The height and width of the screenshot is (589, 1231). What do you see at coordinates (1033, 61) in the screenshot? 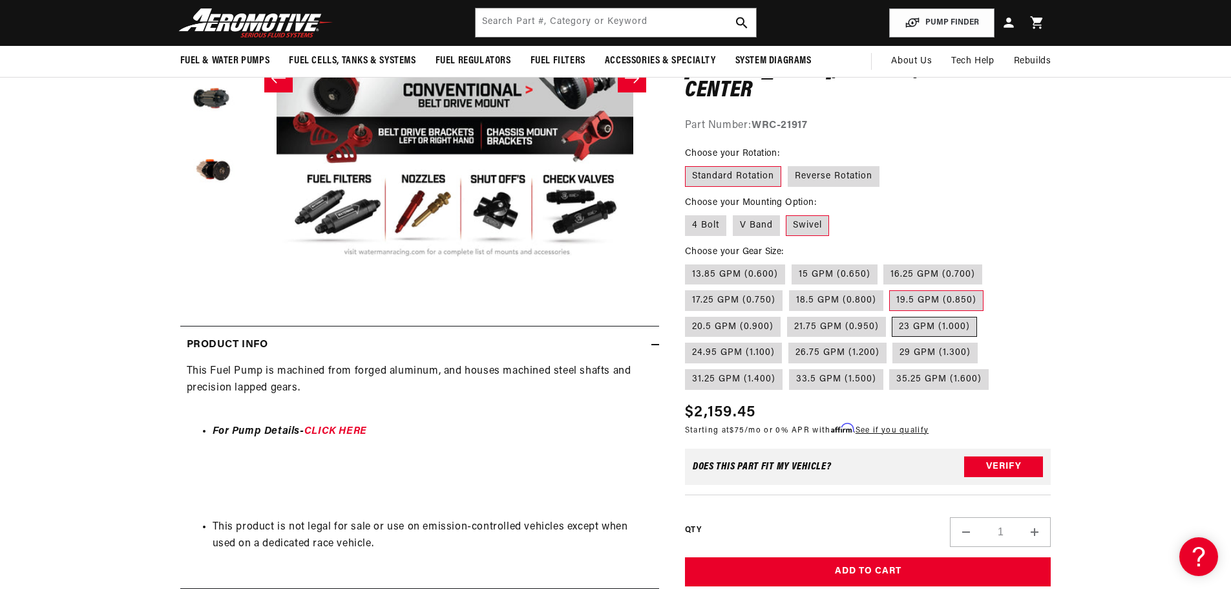
I see `summary: Rebuilds` at bounding box center [1033, 61].